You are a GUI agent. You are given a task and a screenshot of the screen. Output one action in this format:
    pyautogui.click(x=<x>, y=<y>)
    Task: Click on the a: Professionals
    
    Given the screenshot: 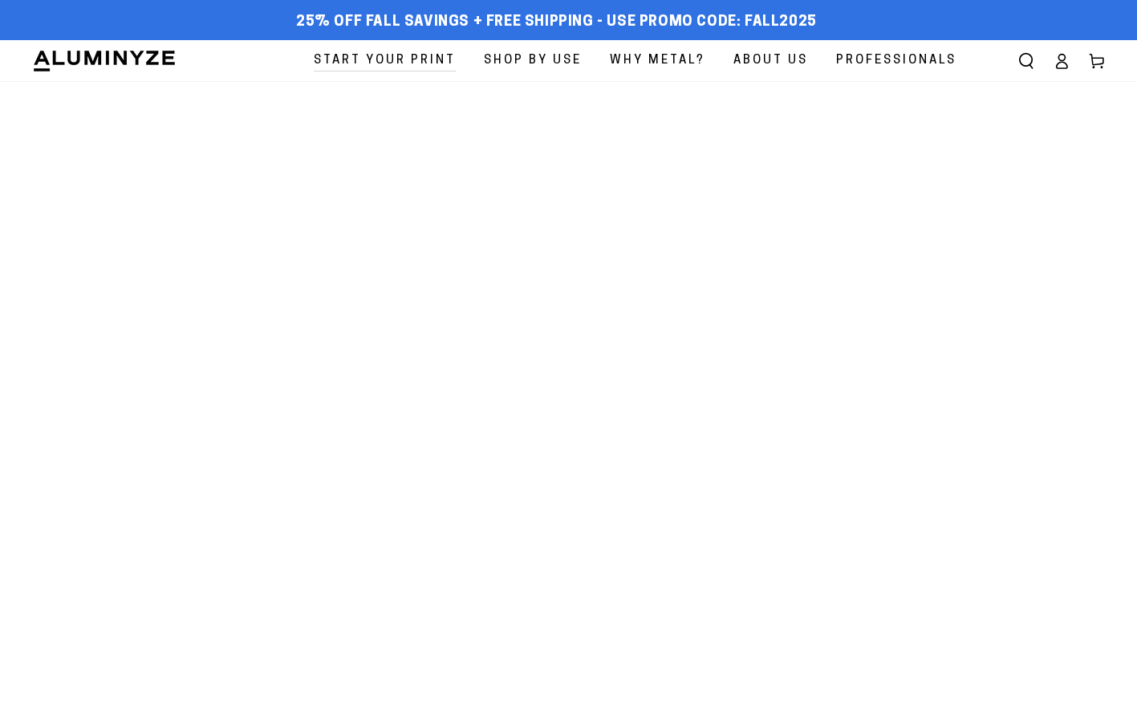 What is the action you would take?
    pyautogui.click(x=897, y=60)
    